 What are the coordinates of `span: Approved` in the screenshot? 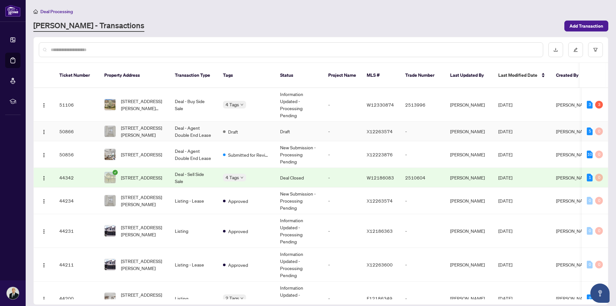 It's located at (238, 201).